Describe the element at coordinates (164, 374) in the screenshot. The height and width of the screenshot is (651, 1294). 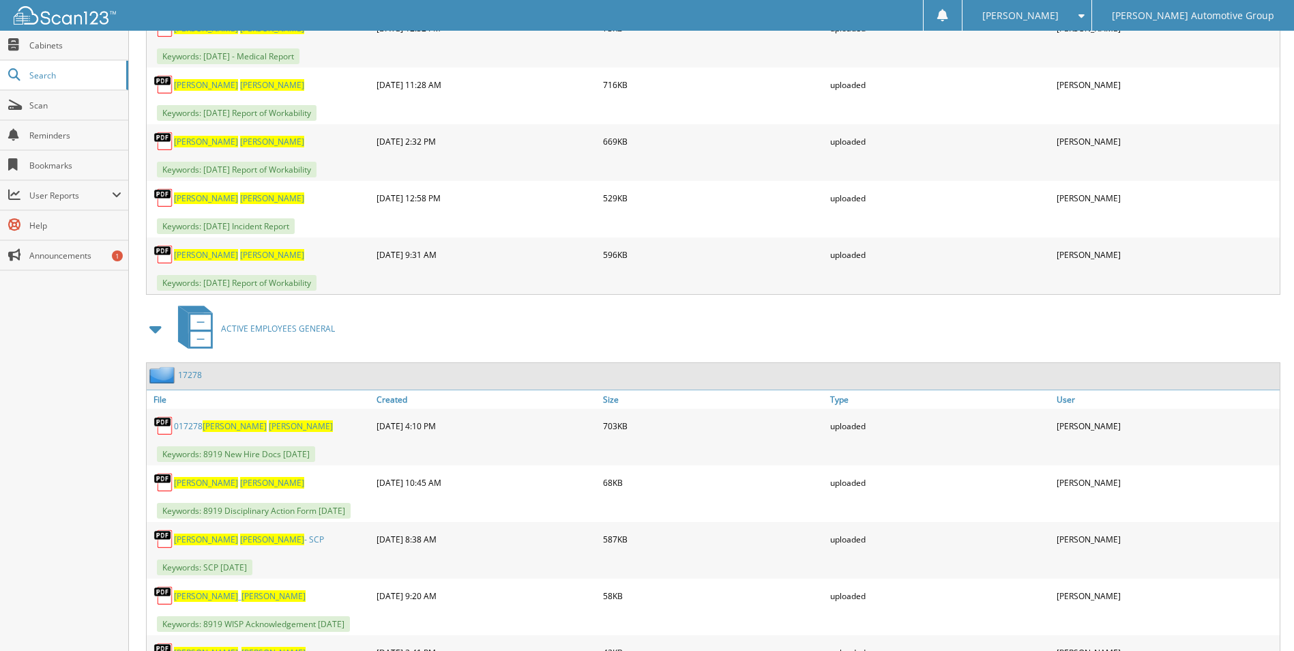
I see `img: folder2.png` at that location.